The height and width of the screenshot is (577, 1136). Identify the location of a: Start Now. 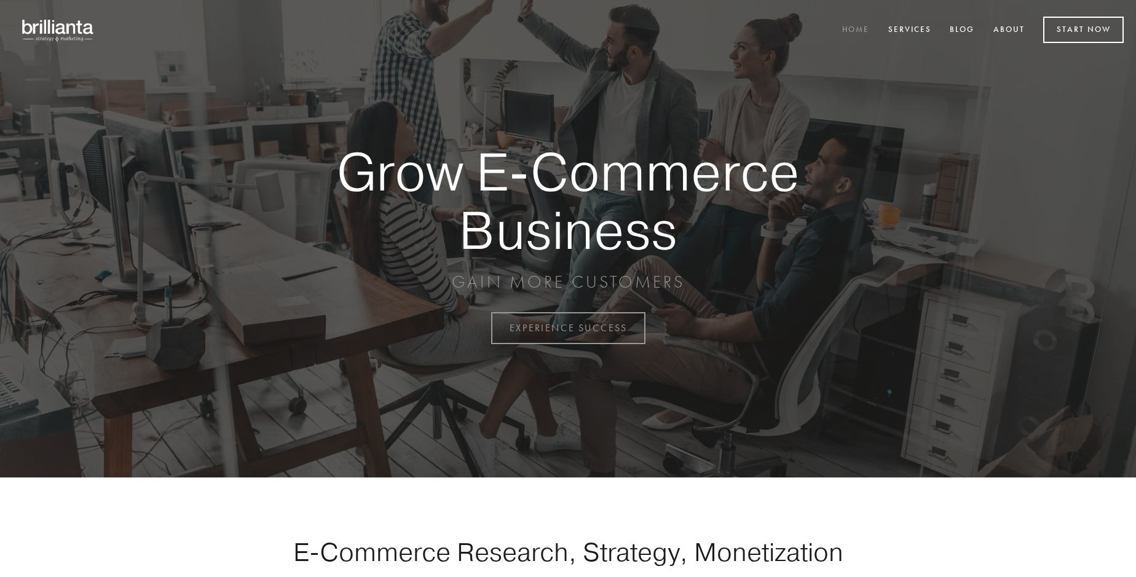
(1083, 30).